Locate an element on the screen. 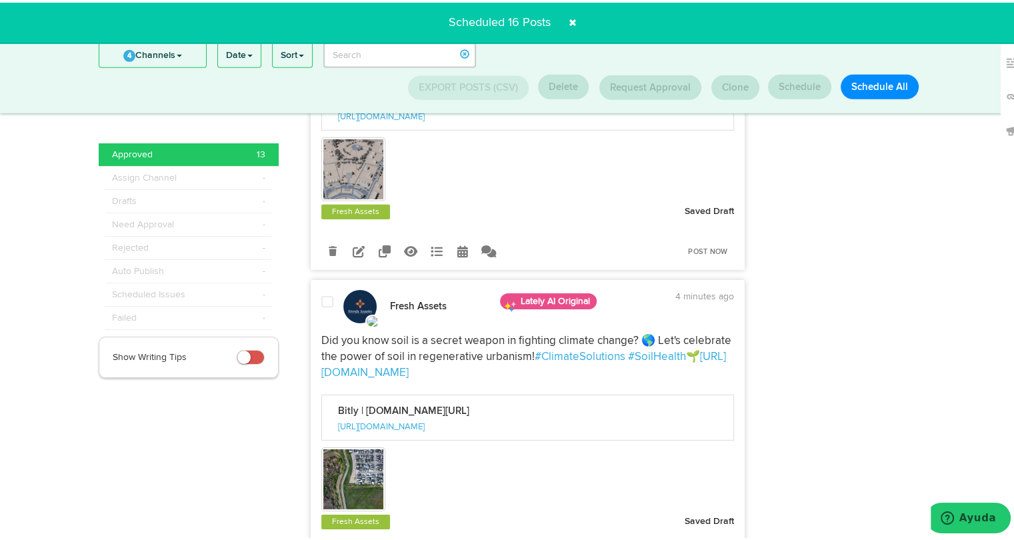  button: Schedule All is located at coordinates (879, 84).